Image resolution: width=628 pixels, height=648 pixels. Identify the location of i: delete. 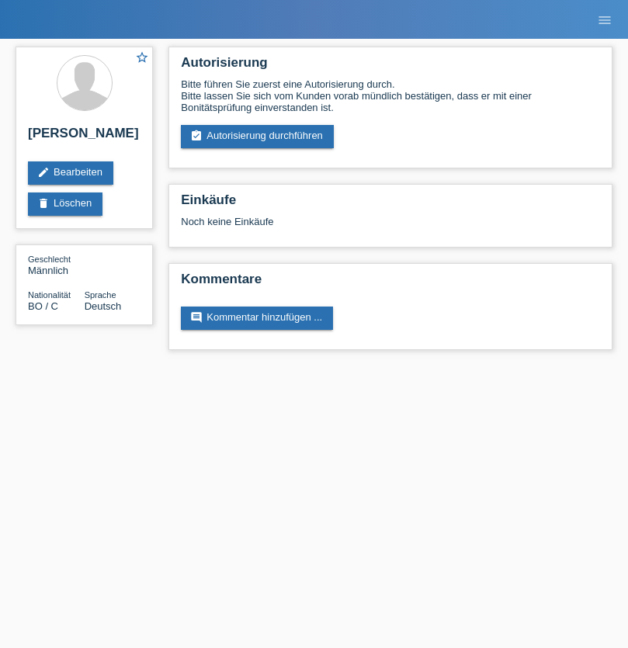
(43, 203).